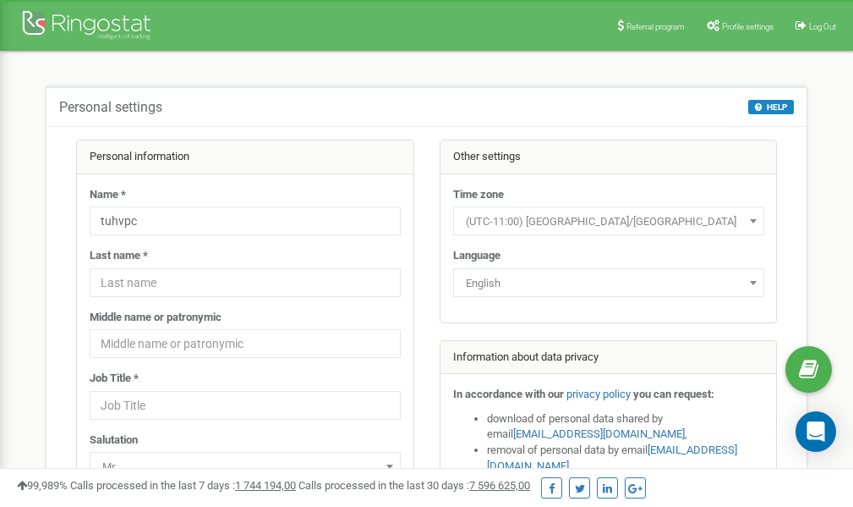 Image resolution: width=853 pixels, height=507 pixels. Describe the element at coordinates (42, 485) in the screenshot. I see `span: 99,989%` at that location.